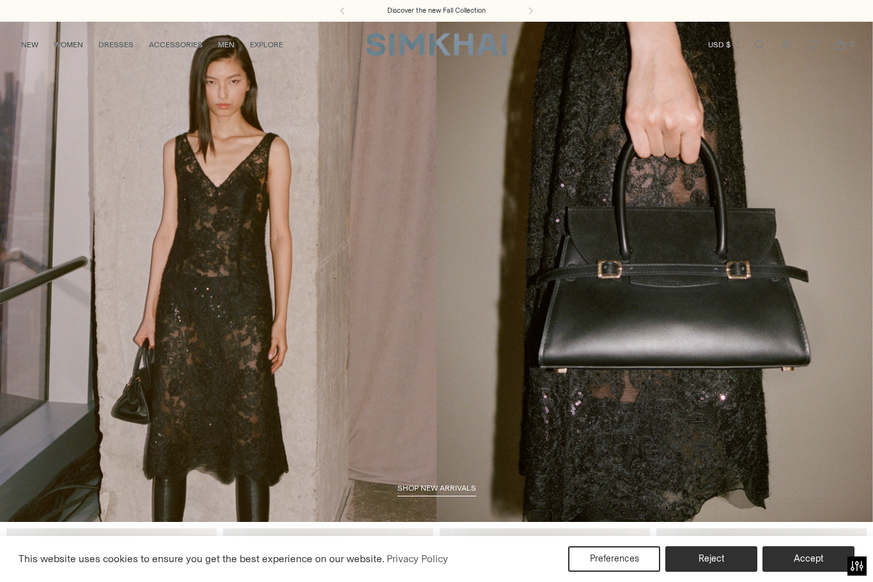 This screenshot has width=873, height=582. Describe the element at coordinates (68, 45) in the screenshot. I see `a: WOMEN` at that location.